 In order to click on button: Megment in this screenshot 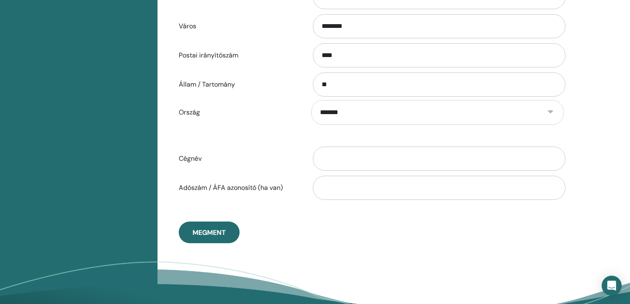, I will do `click(209, 232)`.